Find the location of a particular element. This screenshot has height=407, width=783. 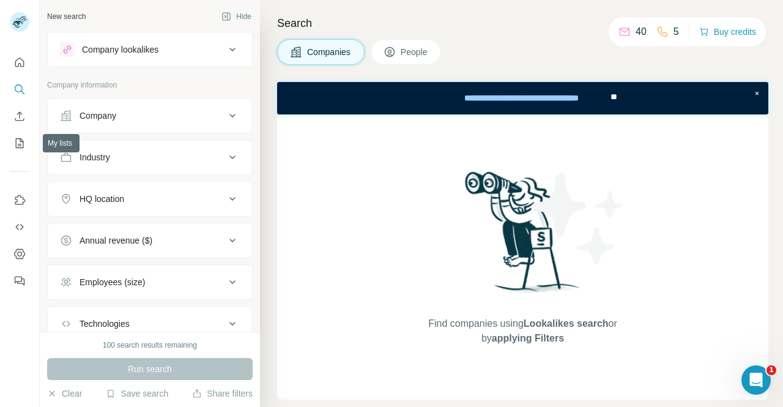

h4: Search is located at coordinates (522, 23).